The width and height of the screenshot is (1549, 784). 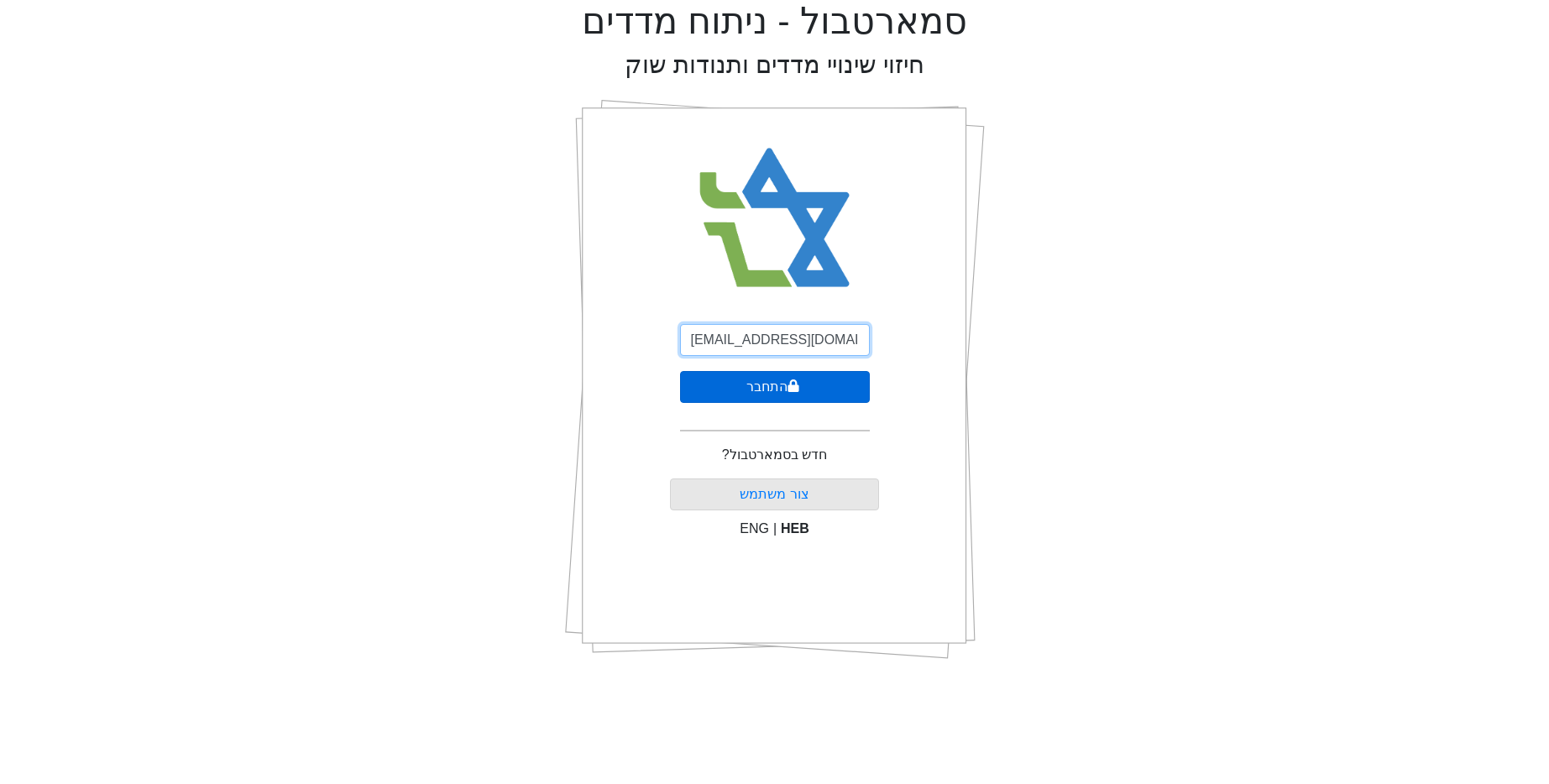 I want to click on span: HEB, so click(x=795, y=528).